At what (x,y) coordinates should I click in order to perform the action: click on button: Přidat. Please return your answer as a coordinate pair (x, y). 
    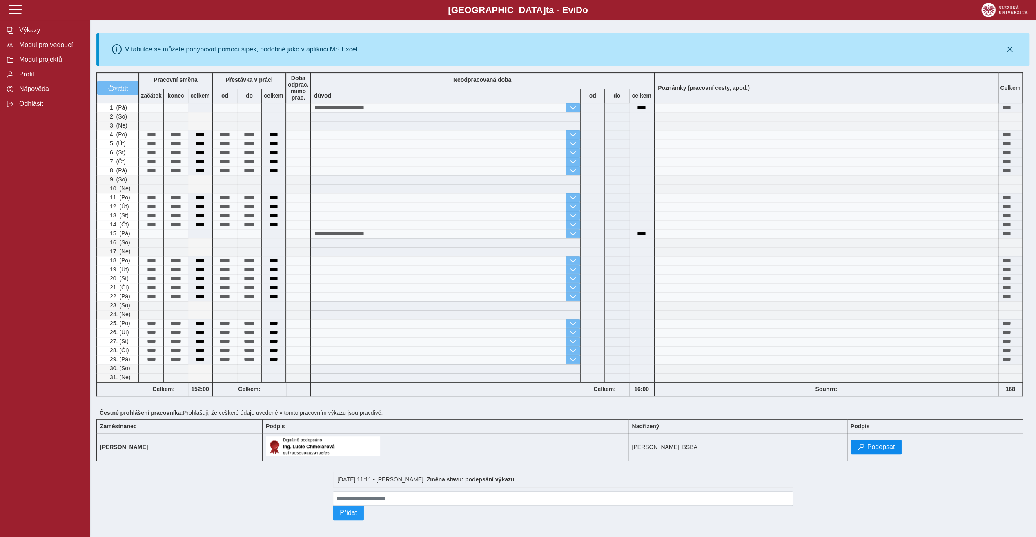
    Looking at the image, I should click on (348, 513).